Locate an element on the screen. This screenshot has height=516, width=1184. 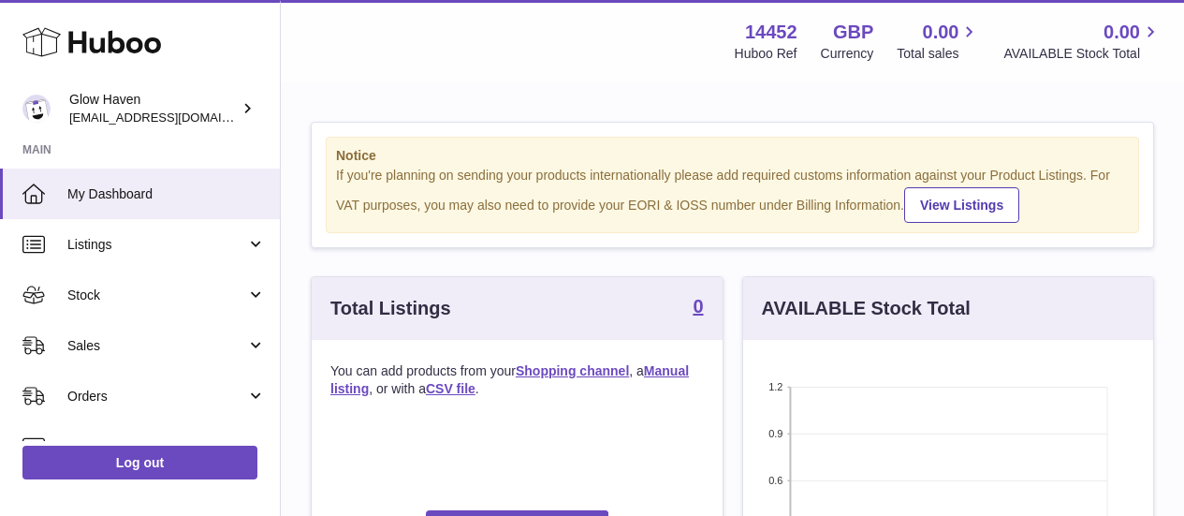
span: Usage is located at coordinates (167, 446).